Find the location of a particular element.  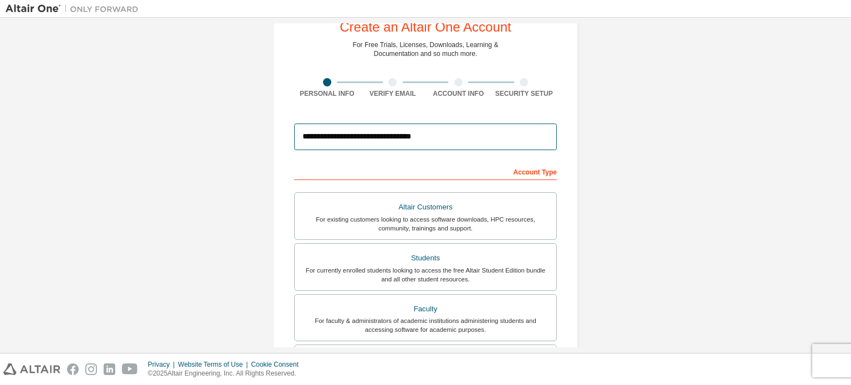

img: Altair One is located at coordinates (75, 9).